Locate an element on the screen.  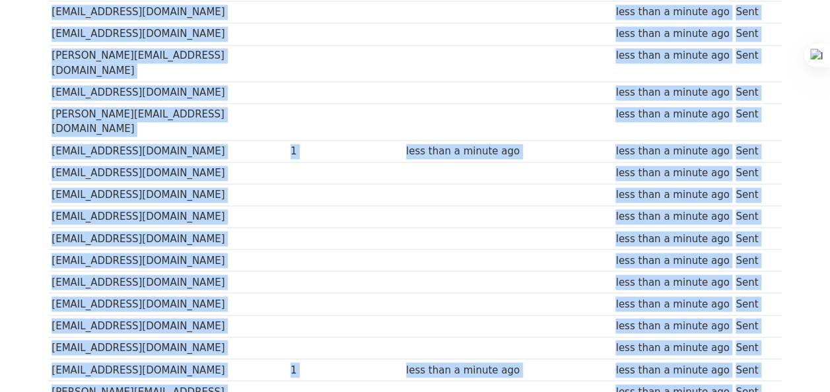
div: Chat Widget is located at coordinates (797, 361).